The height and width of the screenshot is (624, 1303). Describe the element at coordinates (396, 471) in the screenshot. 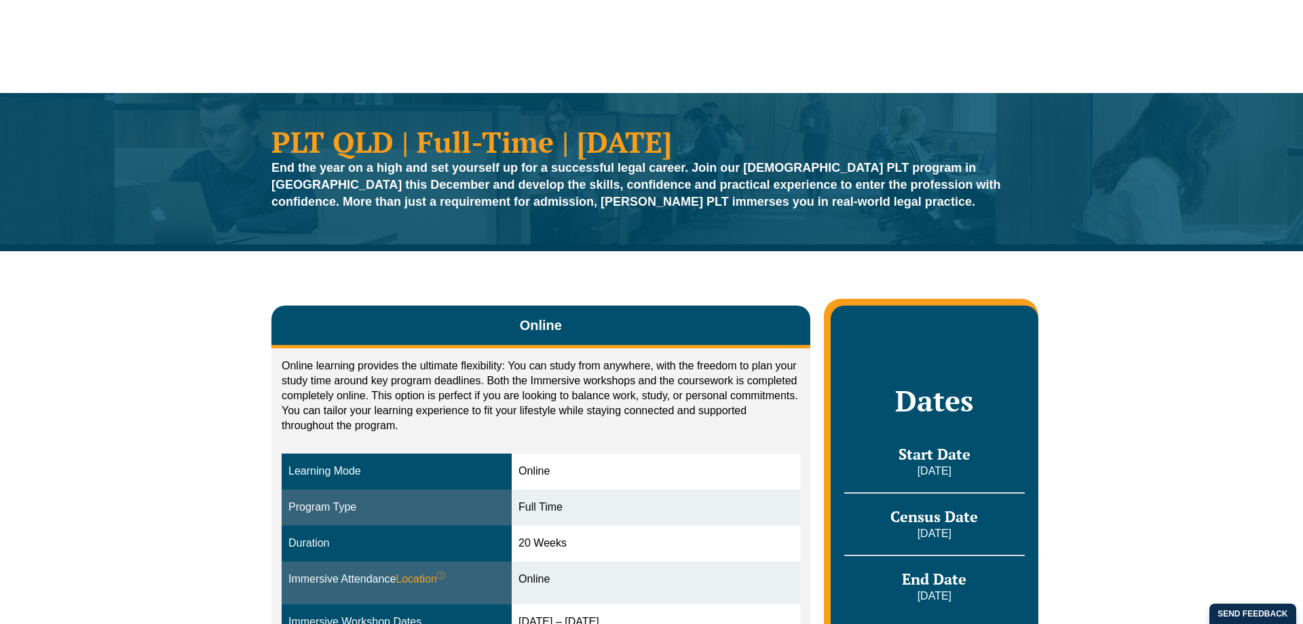

I see `div: Learning Mode` at that location.